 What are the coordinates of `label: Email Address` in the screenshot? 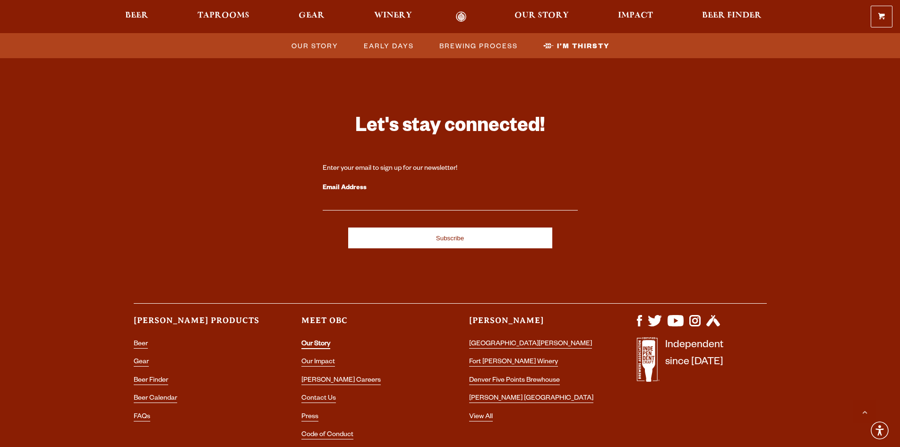 It's located at (450, 188).